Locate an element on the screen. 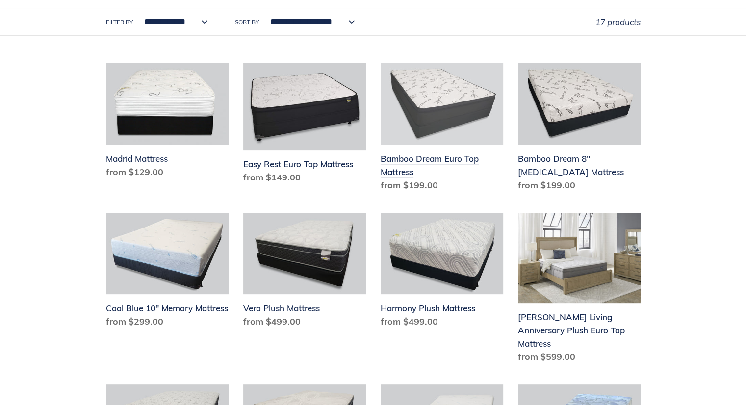  a: Scott Living Anniversary Plush Euro Top Mattress is located at coordinates (579, 290).